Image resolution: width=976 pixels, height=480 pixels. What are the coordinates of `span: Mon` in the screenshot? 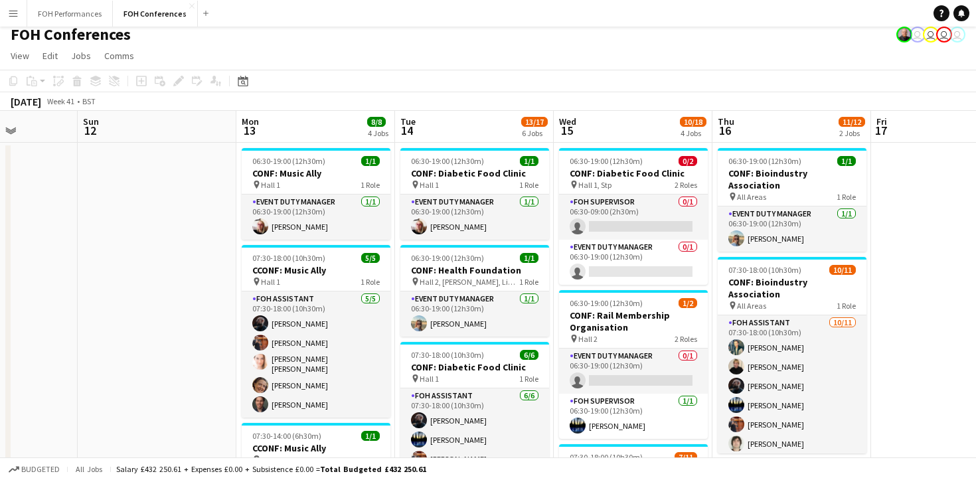 It's located at (250, 122).